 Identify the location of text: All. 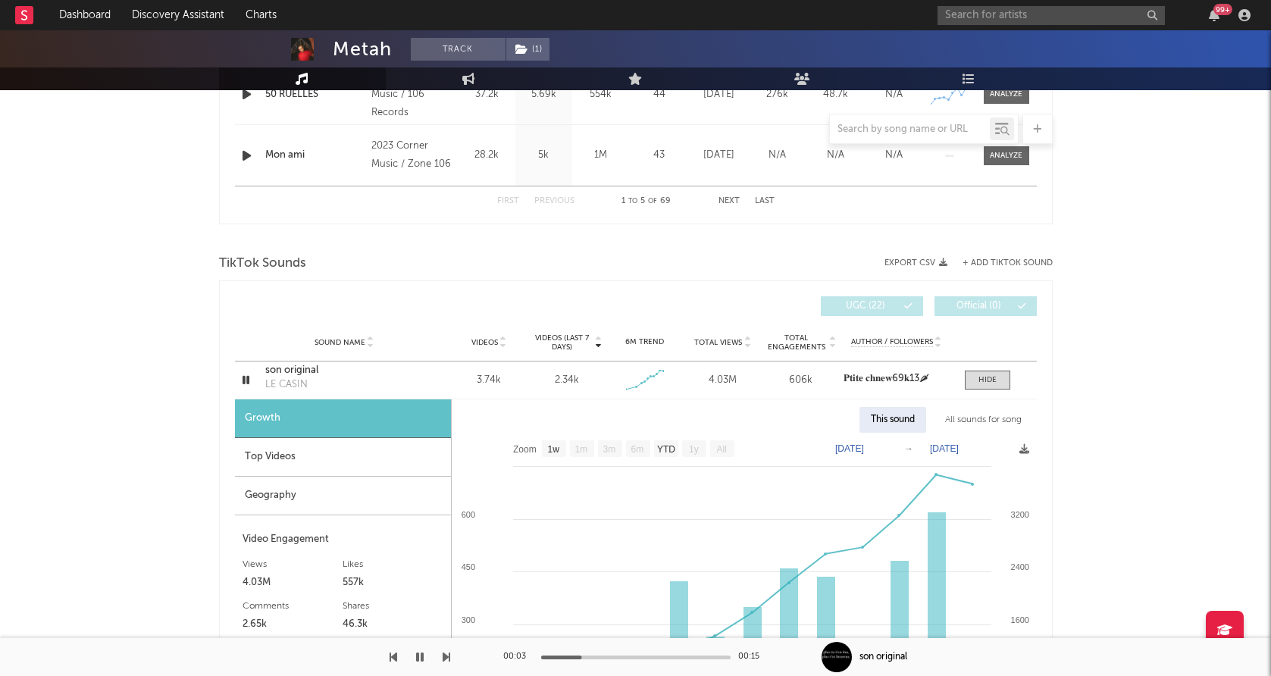
(721, 449).